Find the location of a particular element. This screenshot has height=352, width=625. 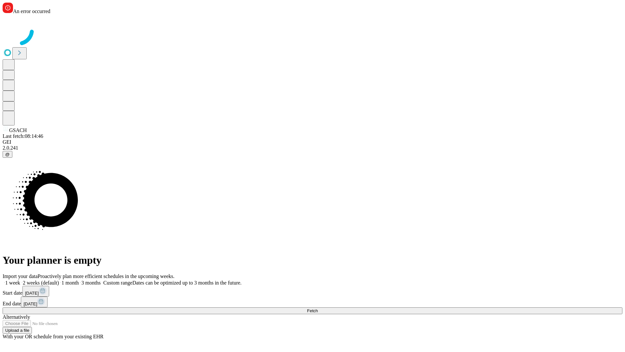

div: End date is located at coordinates (313, 302).